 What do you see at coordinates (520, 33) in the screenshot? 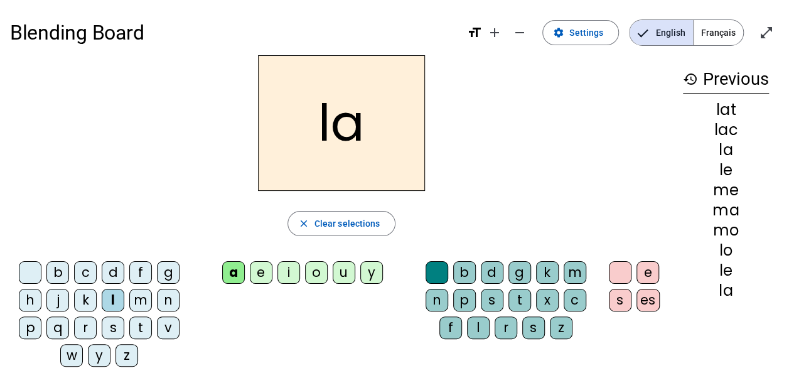
I see `button: Decrease font size` at bounding box center [520, 33].